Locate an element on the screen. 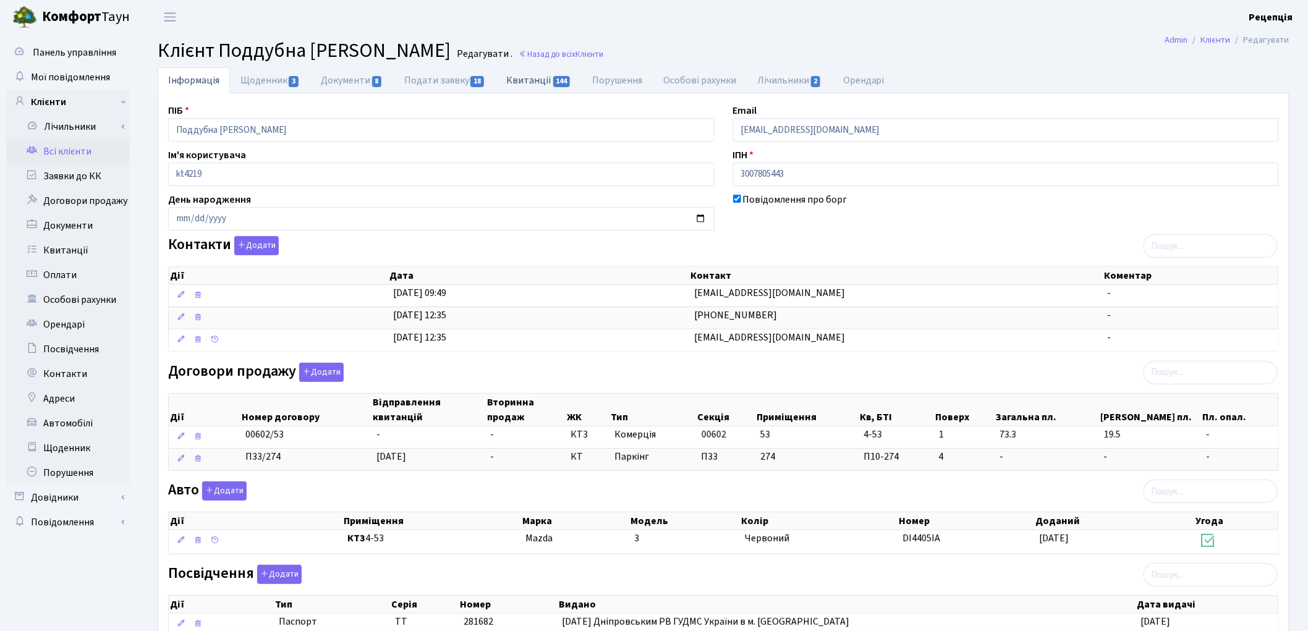  span: Паркінг is located at coordinates (653, 457).